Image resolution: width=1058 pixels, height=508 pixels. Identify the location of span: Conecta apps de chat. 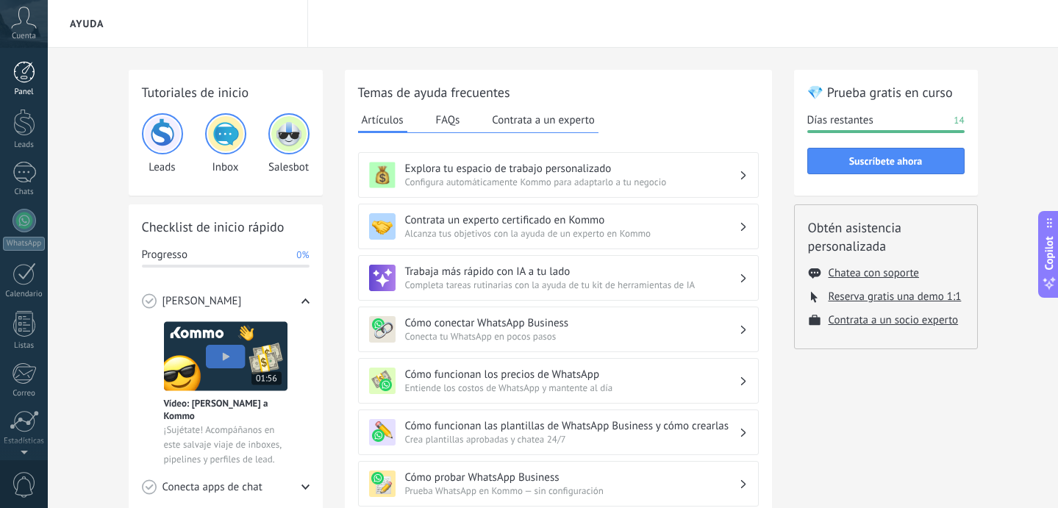
(212, 487).